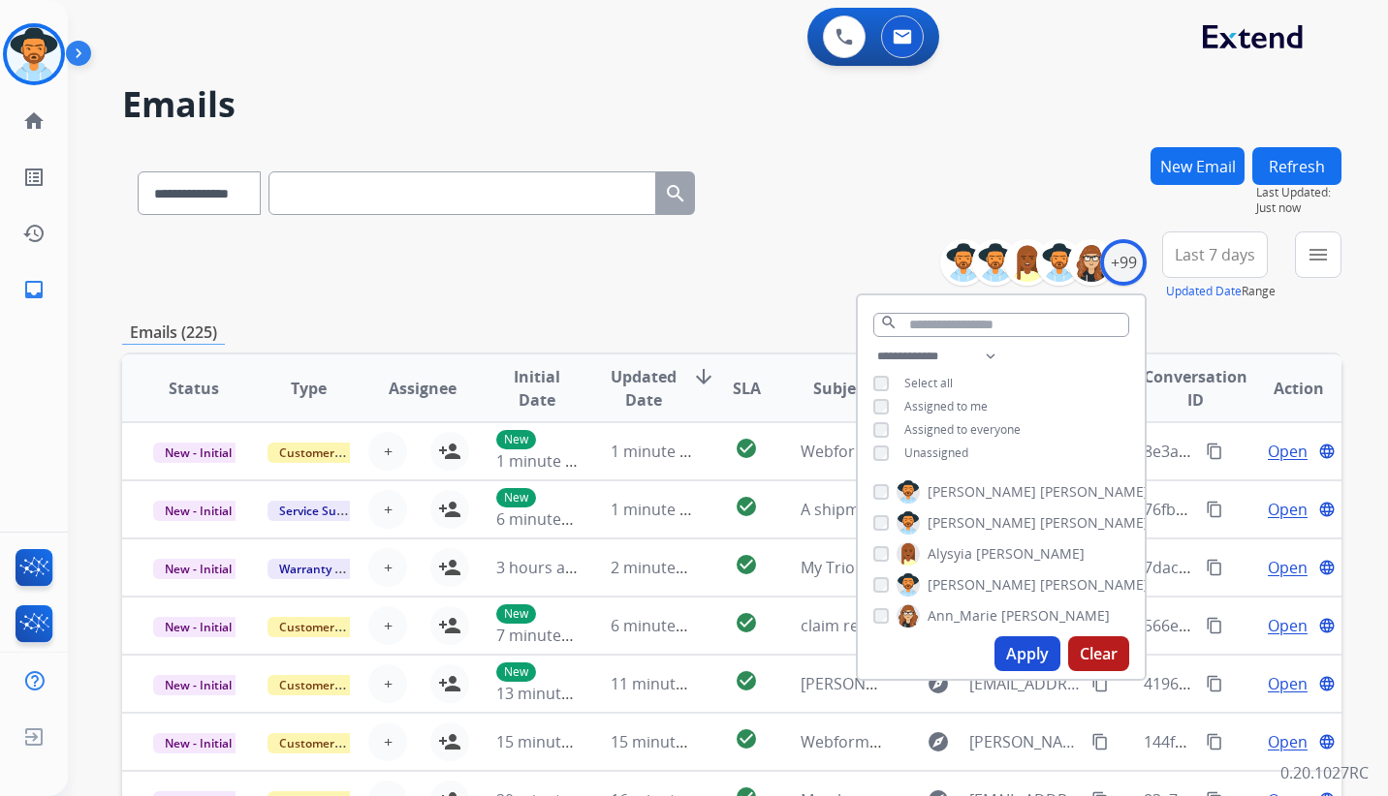 This screenshot has width=1388, height=796. I want to click on span: Assigned to me, so click(946, 406).